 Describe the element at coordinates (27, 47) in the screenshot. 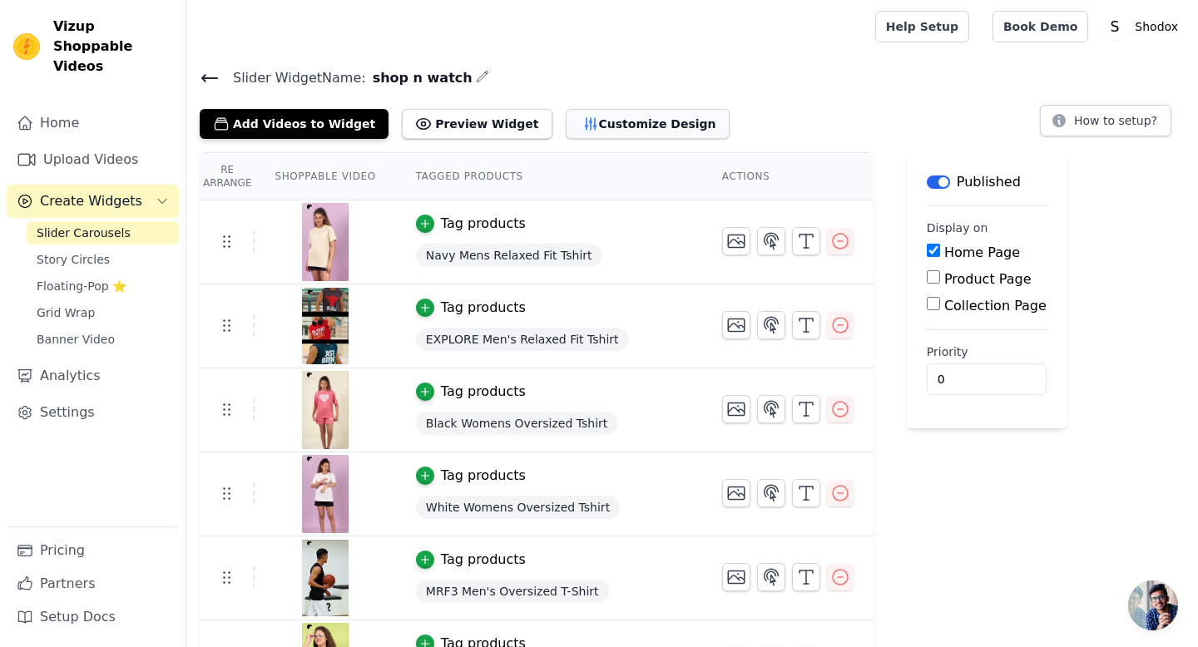

I see `img: Vizup` at that location.